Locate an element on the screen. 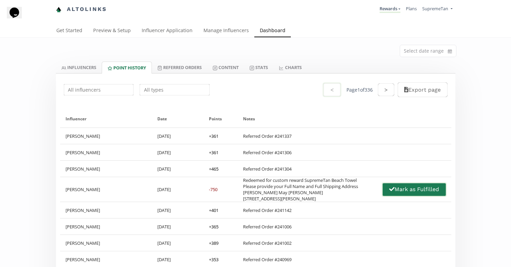 The height and width of the screenshot is (267, 511). div: -750 is located at coordinates (213, 189).